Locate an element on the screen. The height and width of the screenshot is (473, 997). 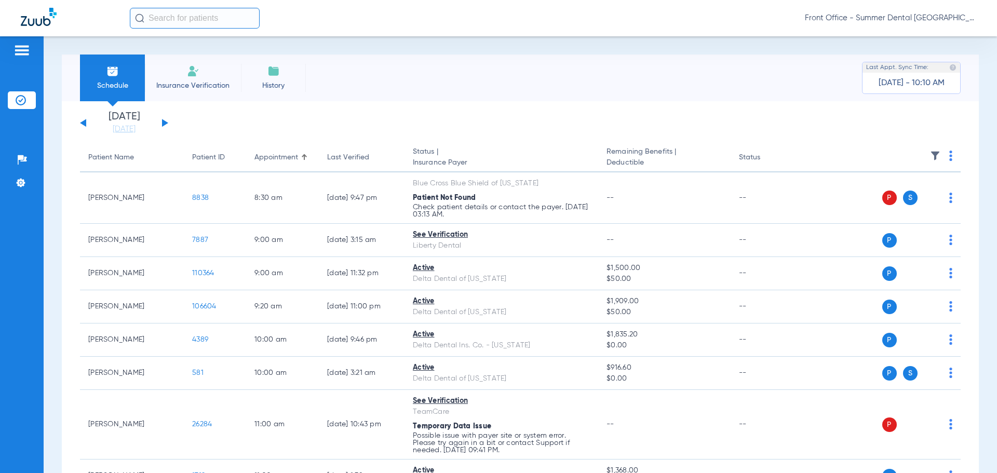
span: Patient Not Found is located at coordinates (444, 198).